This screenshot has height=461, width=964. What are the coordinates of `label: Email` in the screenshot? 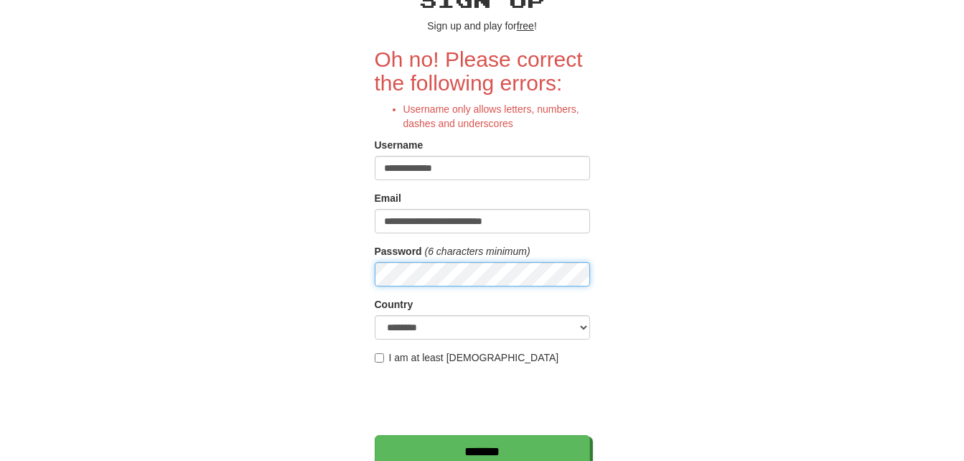 It's located at (388, 198).